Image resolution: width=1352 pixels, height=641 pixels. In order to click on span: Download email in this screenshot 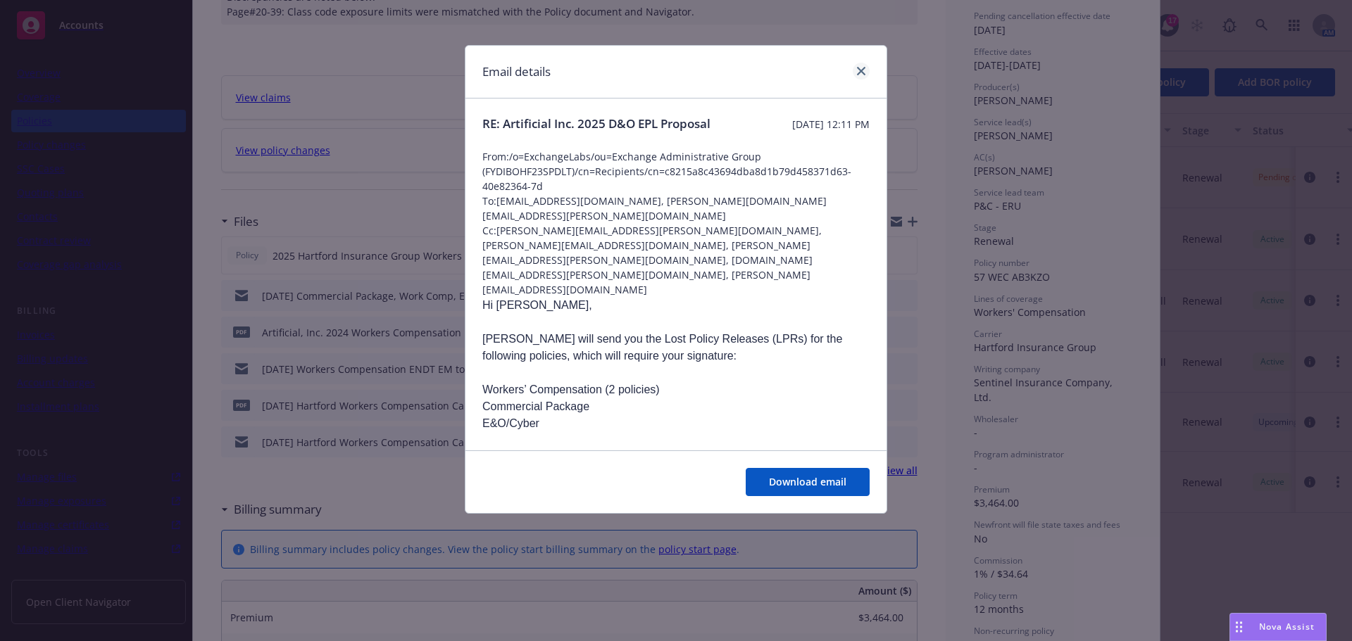, I will do `click(807, 481)`.